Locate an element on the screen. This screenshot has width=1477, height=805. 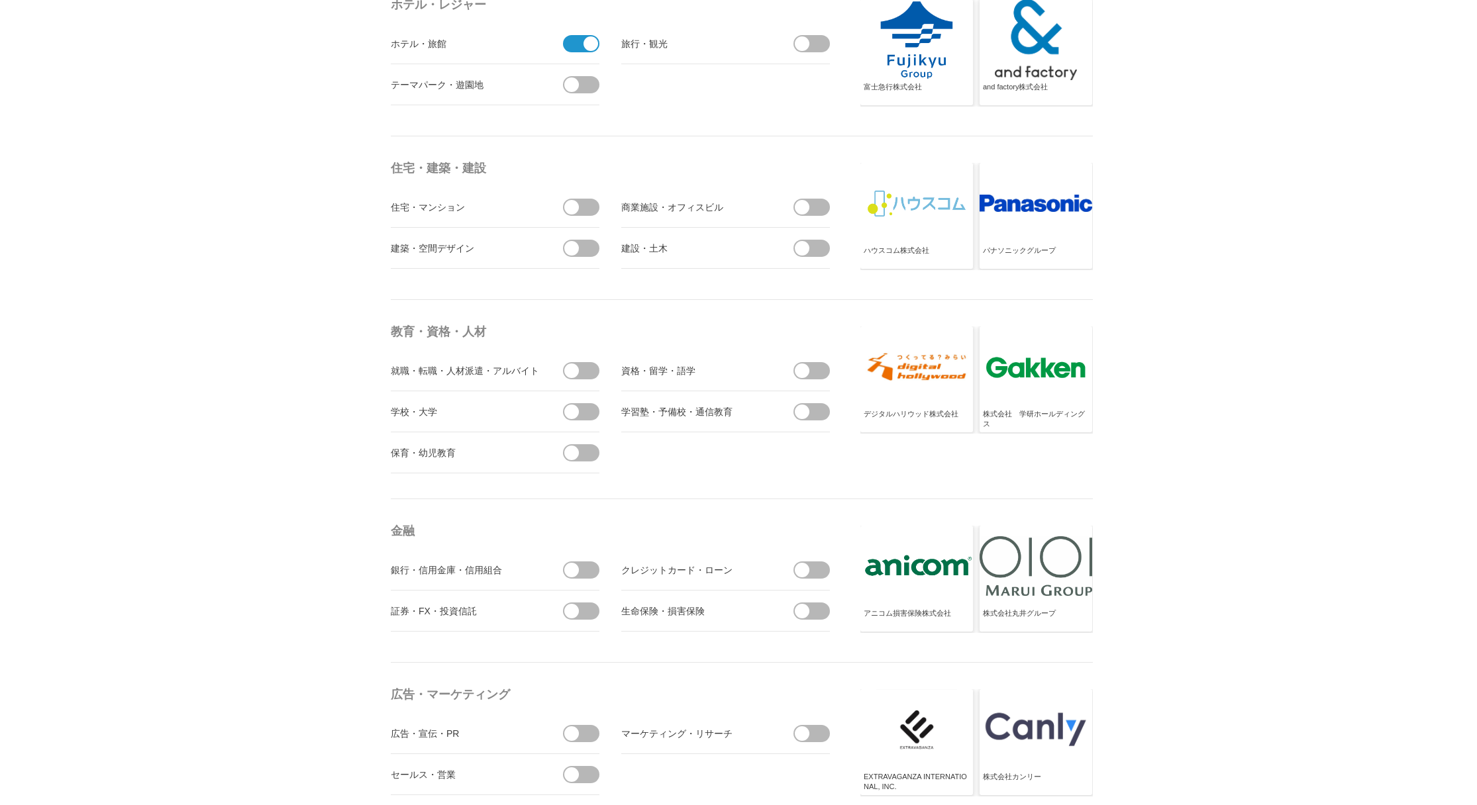
div: EXTRAVAGANZA INTERNATIONAL, INC. is located at coordinates (917, 783).